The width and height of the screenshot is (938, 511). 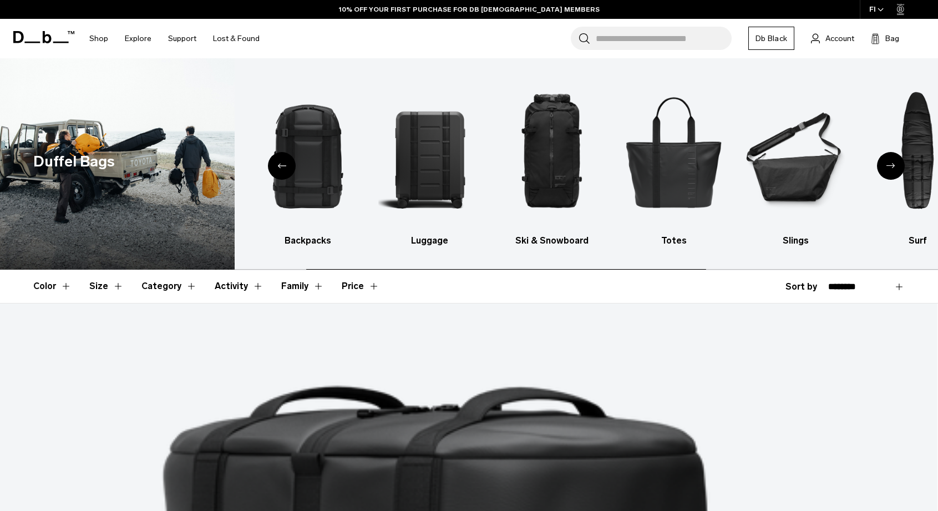 What do you see at coordinates (182, 38) in the screenshot?
I see `a: Support` at bounding box center [182, 38].